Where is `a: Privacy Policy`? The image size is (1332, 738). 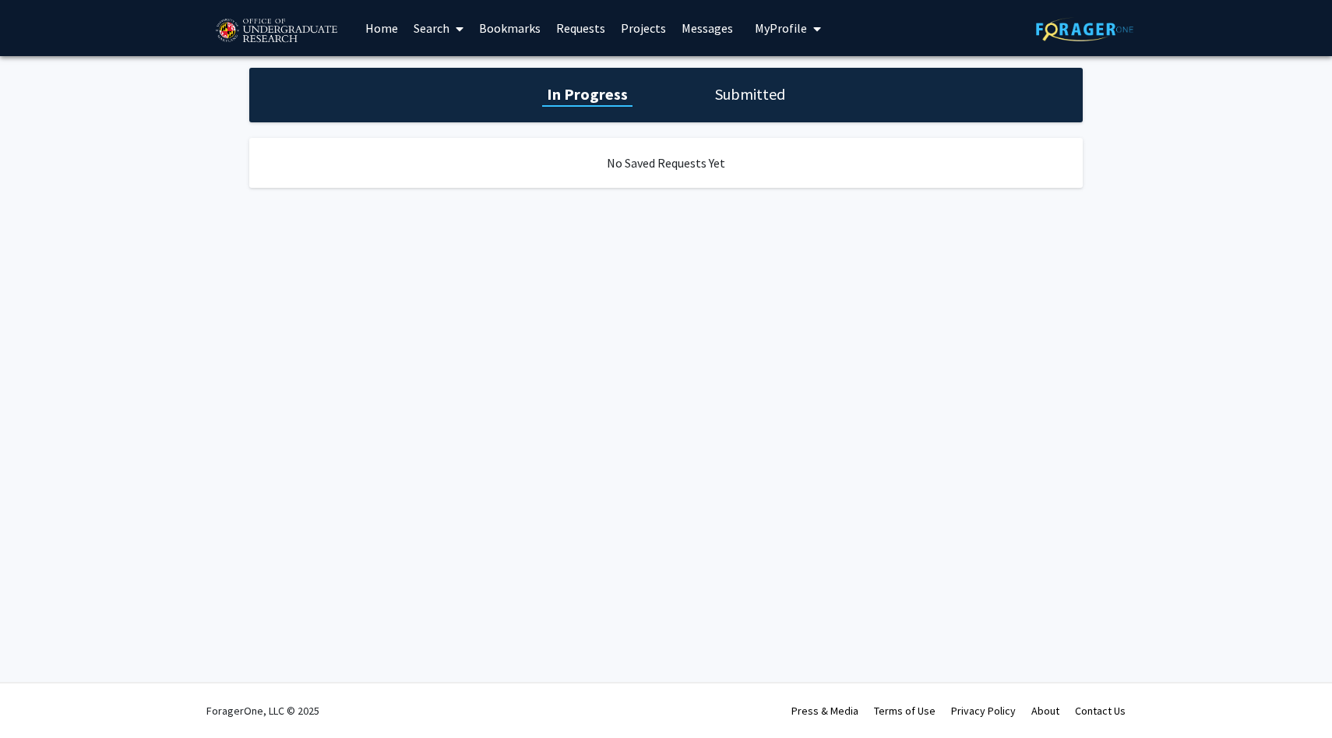
a: Privacy Policy is located at coordinates (983, 710).